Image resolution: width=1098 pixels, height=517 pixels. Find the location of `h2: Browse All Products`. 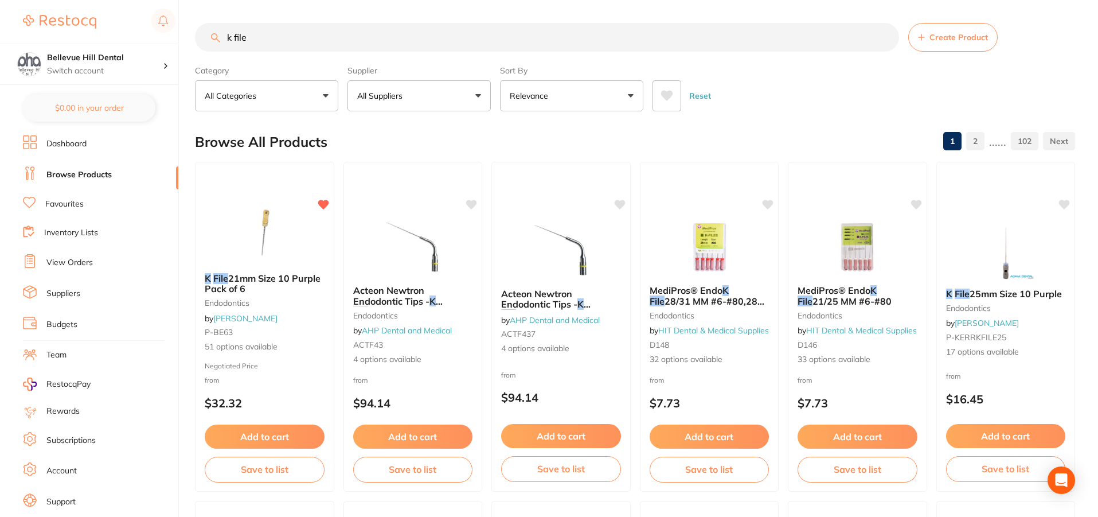

h2: Browse All Products is located at coordinates (261, 142).